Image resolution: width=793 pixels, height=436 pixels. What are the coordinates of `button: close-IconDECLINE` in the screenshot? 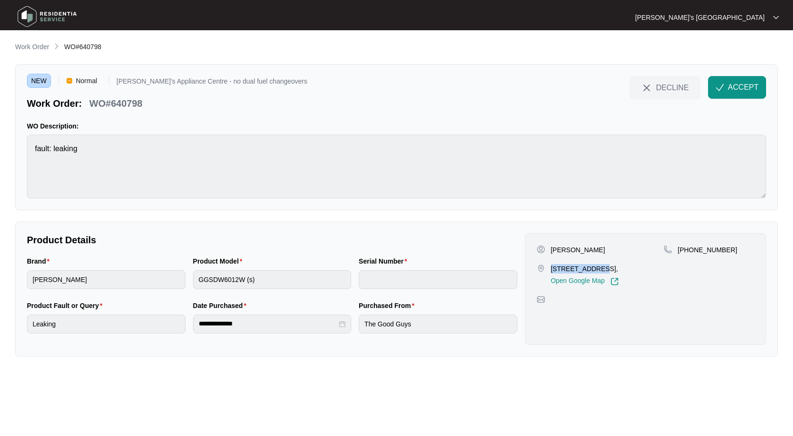 It's located at (665, 87).